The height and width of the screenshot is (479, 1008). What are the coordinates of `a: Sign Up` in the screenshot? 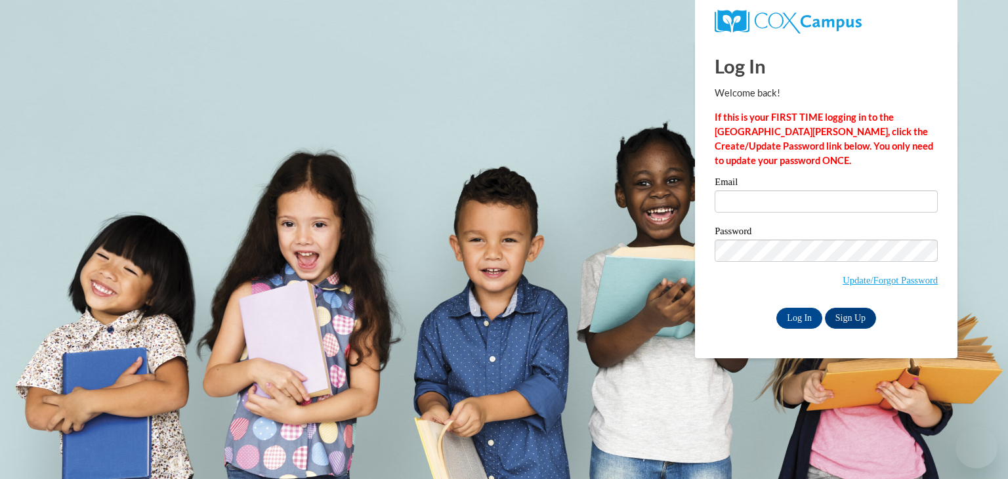 It's located at (850, 318).